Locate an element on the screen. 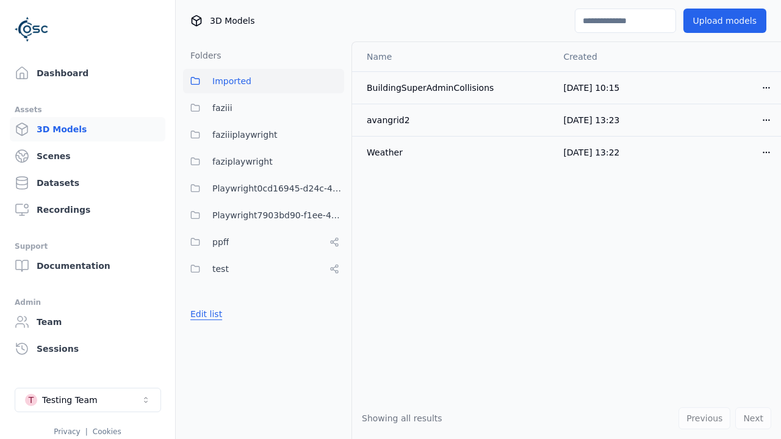 This screenshot has width=781, height=439. a: 3D Models is located at coordinates (87, 129).